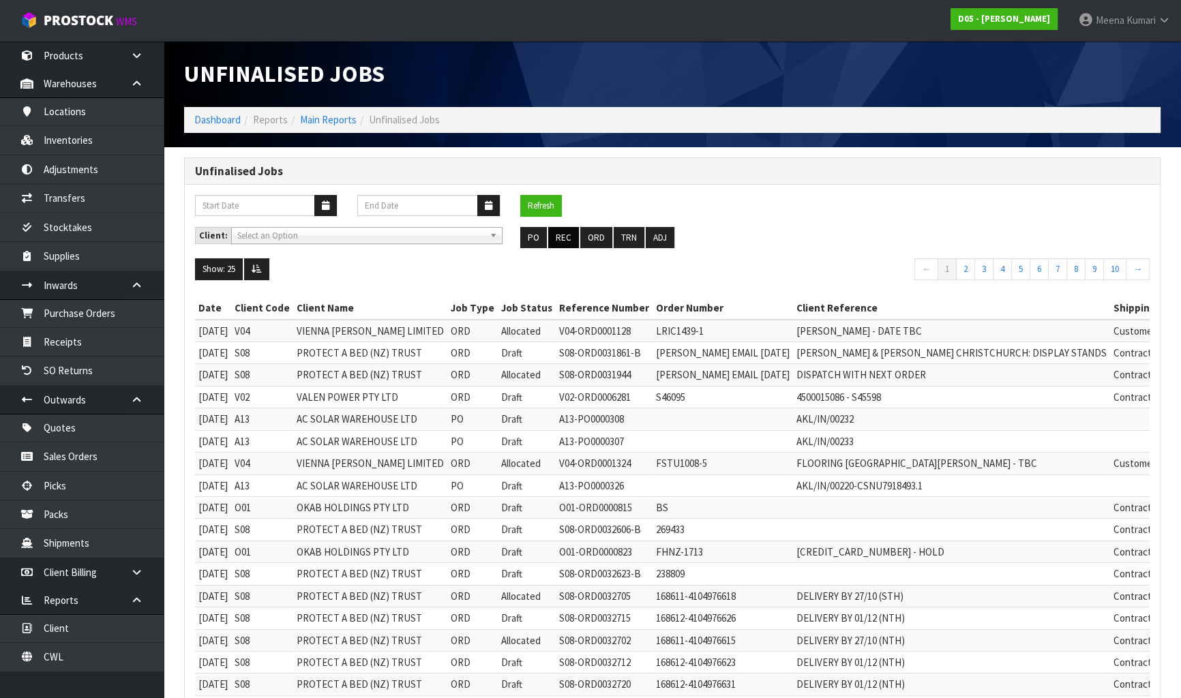  What do you see at coordinates (1115, 269) in the screenshot?
I see `a: 10` at bounding box center [1115, 269].